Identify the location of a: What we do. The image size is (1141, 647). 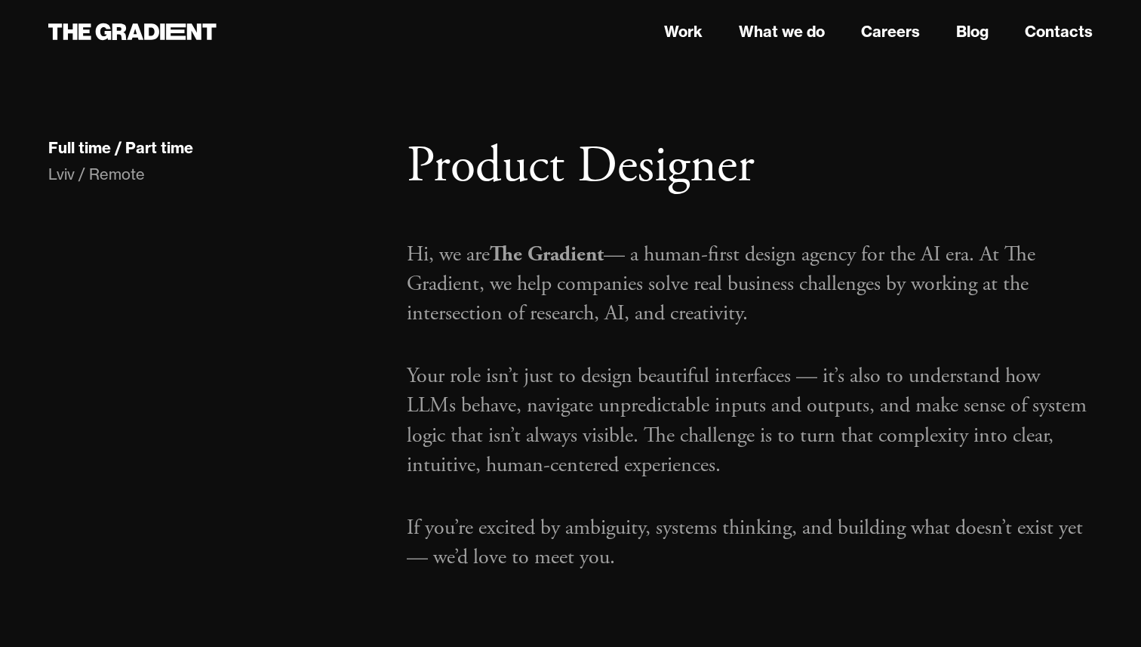
(782, 32).